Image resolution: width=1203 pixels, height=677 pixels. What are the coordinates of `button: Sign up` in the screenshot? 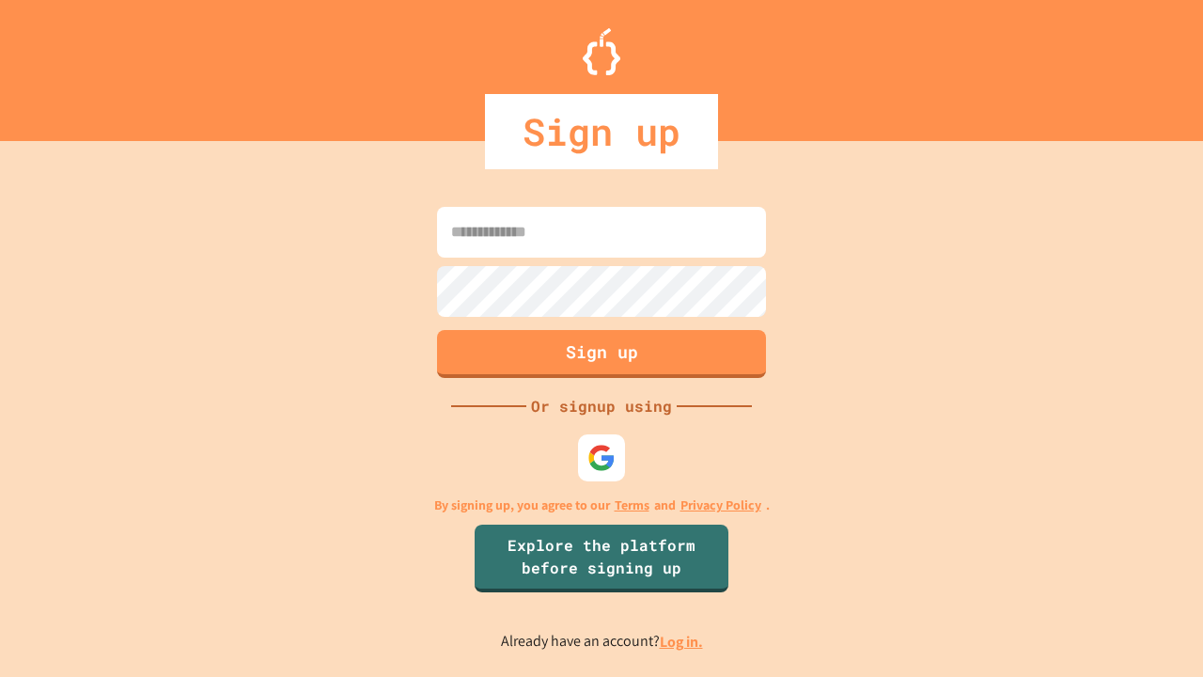 It's located at (602, 354).